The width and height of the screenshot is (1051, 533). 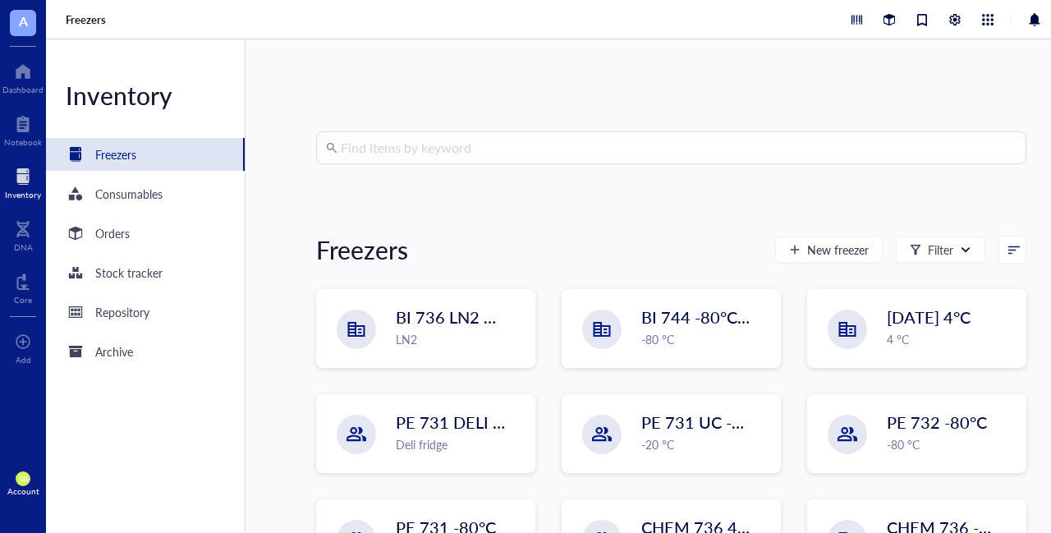 I want to click on span: New freezer, so click(x=838, y=250).